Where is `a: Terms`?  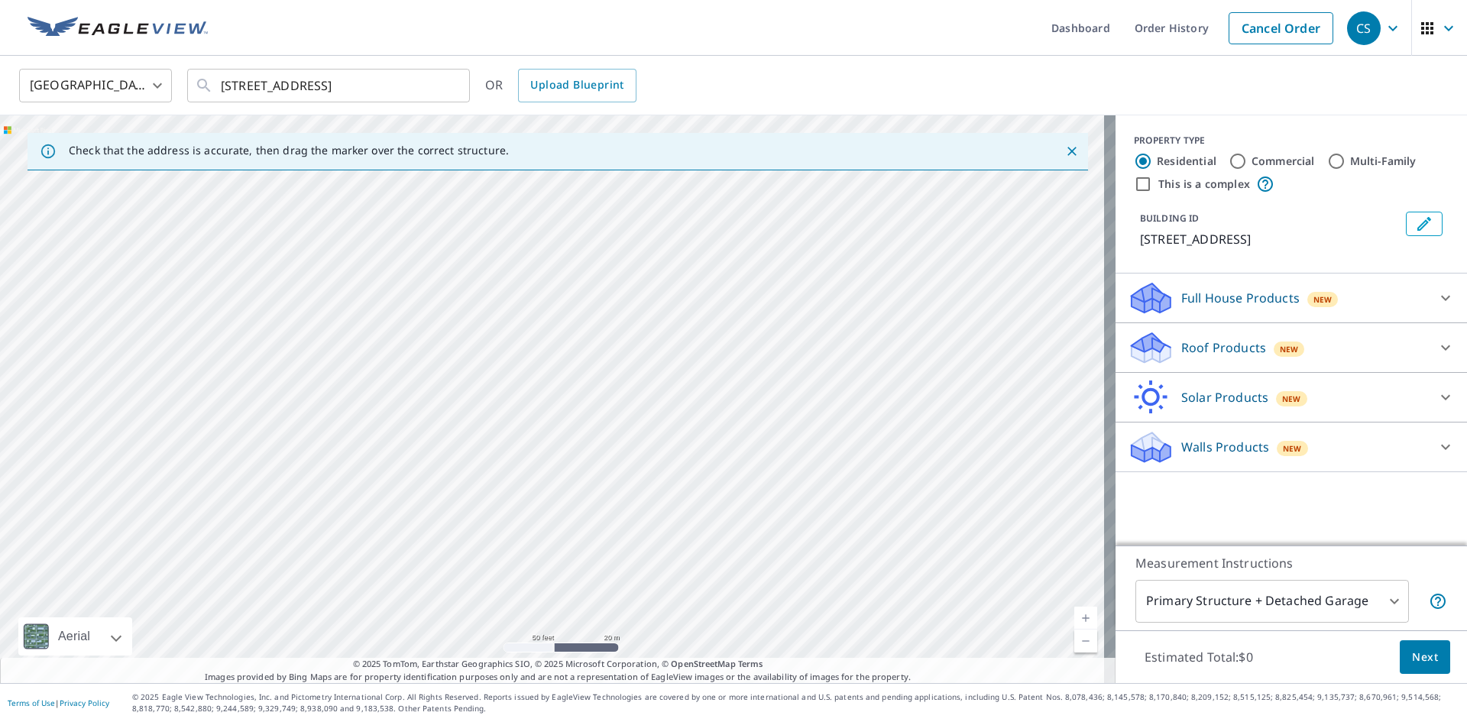 a: Terms is located at coordinates (750, 663).